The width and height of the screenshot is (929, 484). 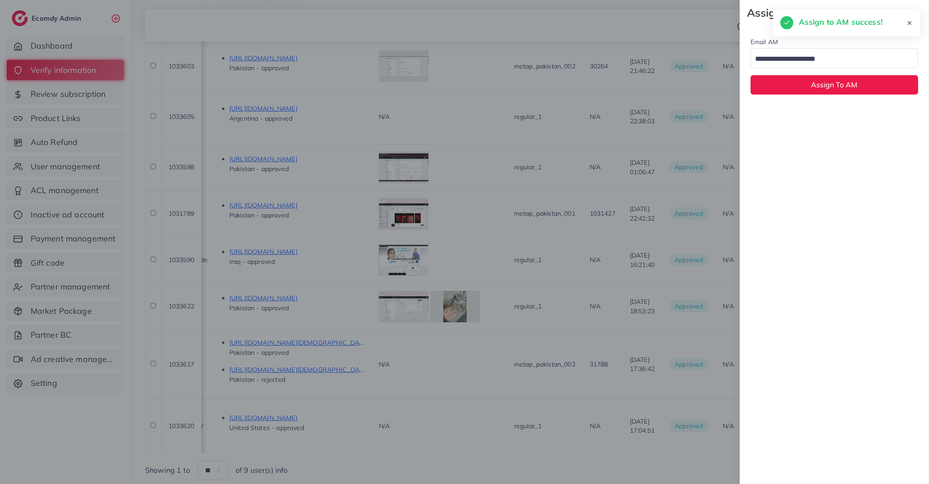 I want to click on h5: Assign to AM success!, so click(x=841, y=22).